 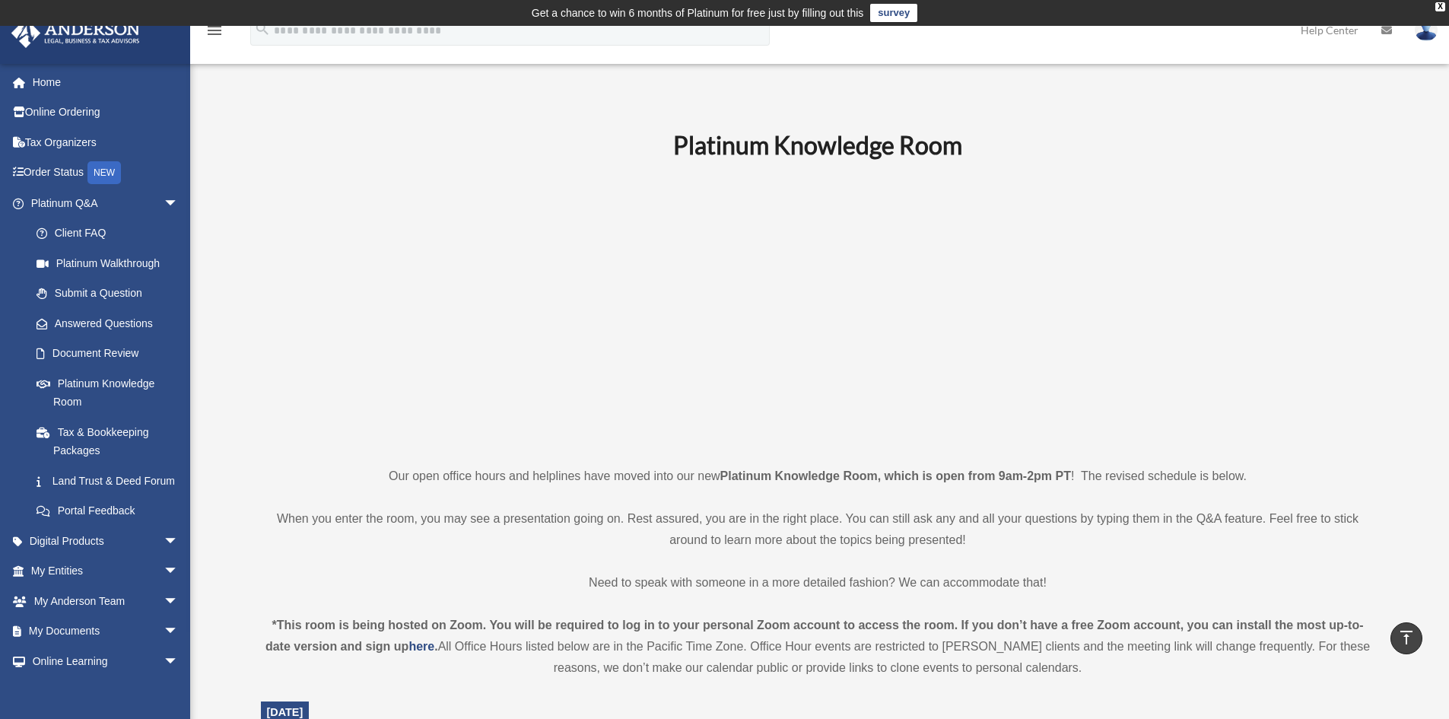 I want to click on a: Home, so click(x=106, y=82).